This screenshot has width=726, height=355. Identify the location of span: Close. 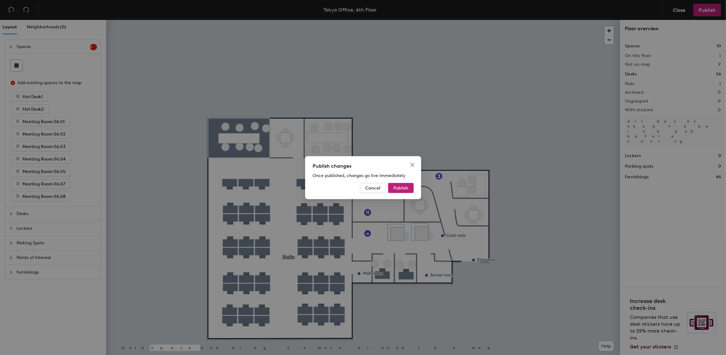
(413, 165).